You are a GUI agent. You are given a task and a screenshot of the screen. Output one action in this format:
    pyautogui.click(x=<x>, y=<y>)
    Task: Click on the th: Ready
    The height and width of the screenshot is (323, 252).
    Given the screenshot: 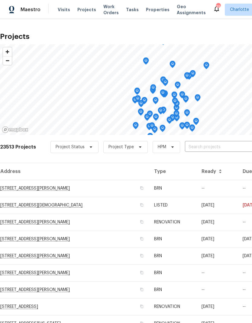 What is the action you would take?
    pyautogui.click(x=217, y=171)
    